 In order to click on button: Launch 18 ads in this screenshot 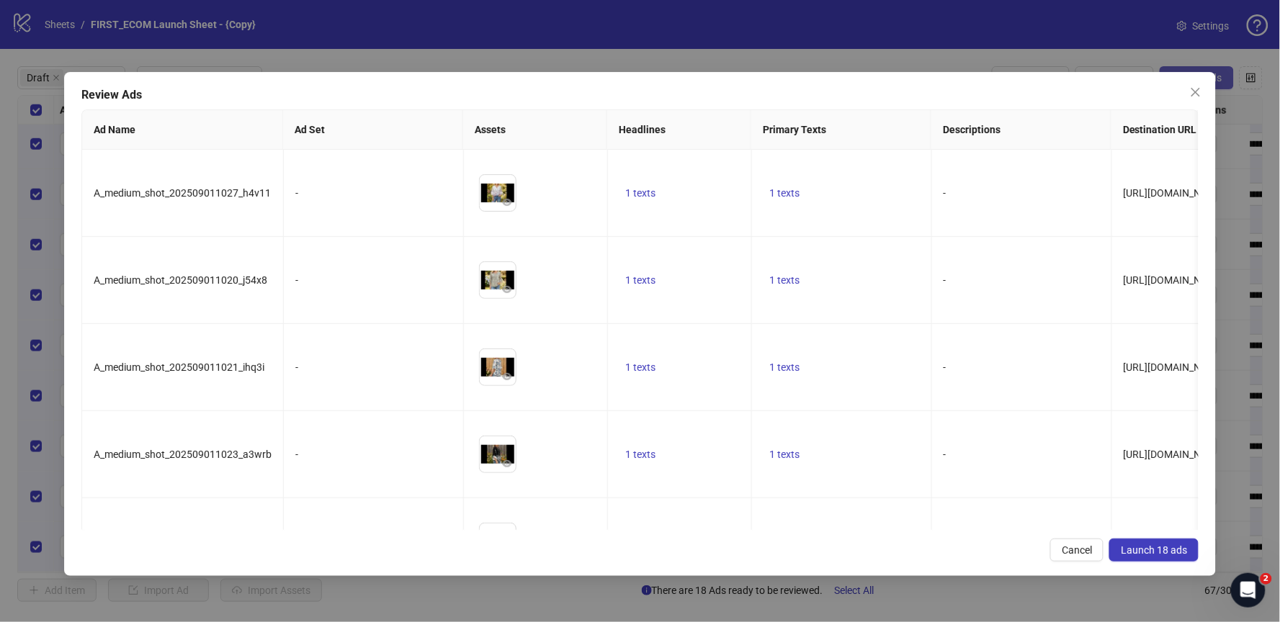, I will do `click(1154, 550)`.